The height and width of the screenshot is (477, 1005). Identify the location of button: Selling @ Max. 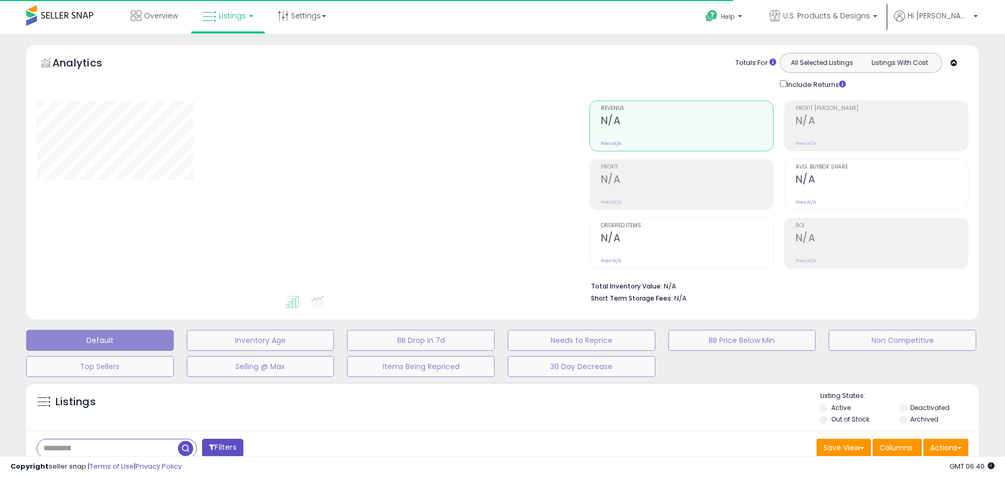
(261, 366).